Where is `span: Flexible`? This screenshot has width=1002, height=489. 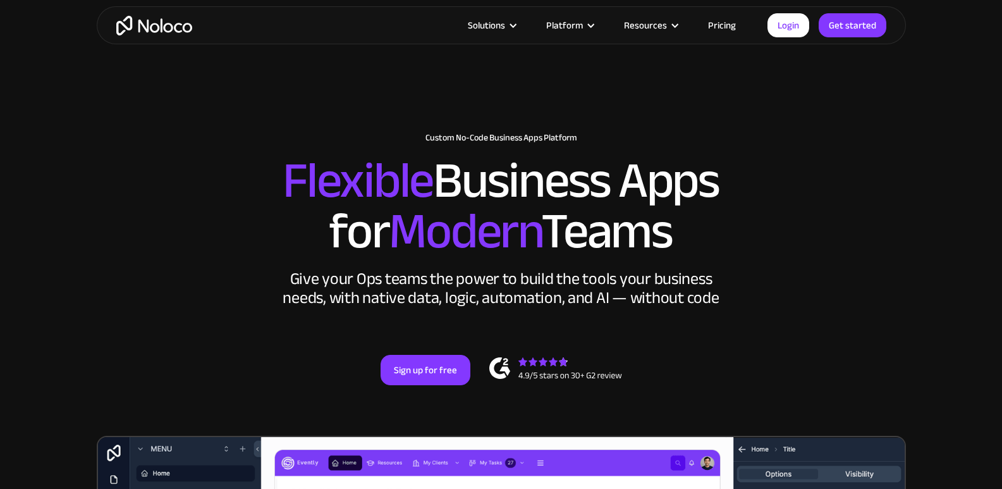 span: Flexible is located at coordinates (358, 180).